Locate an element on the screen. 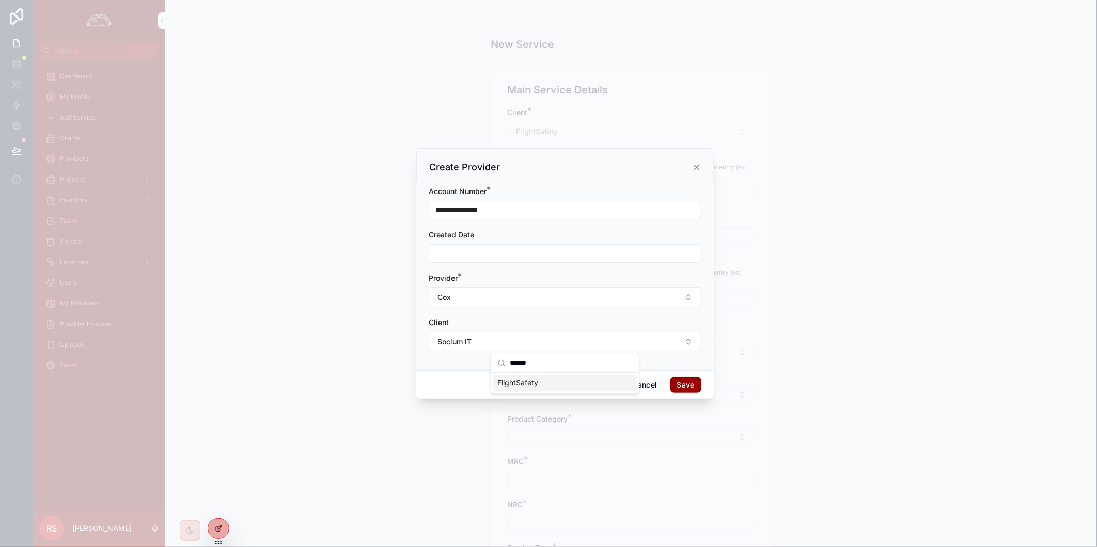 This screenshot has width=1097, height=547. button: Cancel is located at coordinates (644, 385).